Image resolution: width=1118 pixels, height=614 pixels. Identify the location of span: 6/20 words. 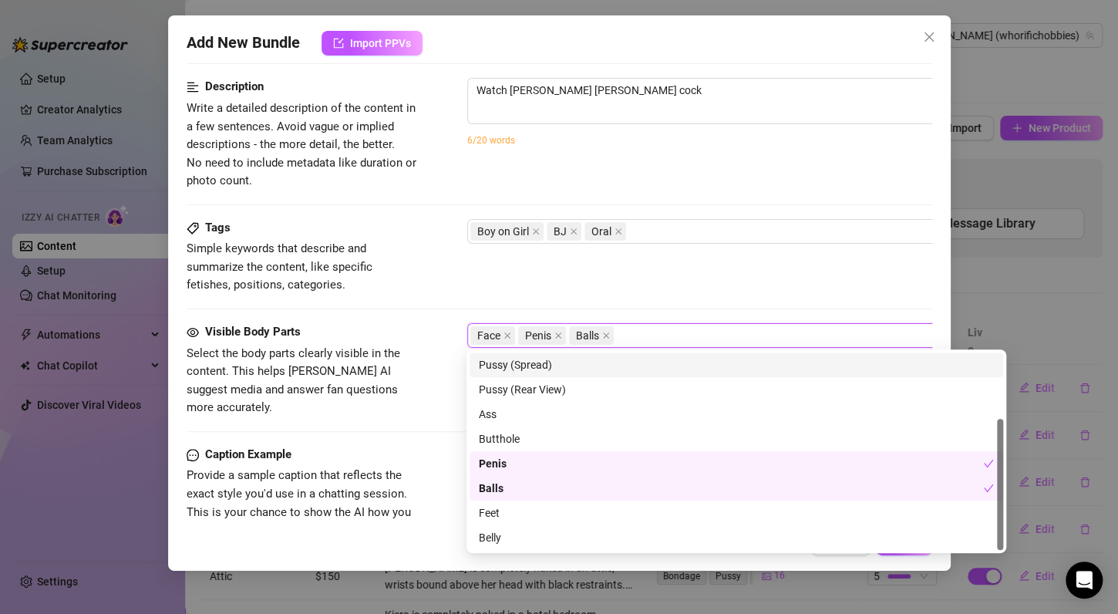
(491, 140).